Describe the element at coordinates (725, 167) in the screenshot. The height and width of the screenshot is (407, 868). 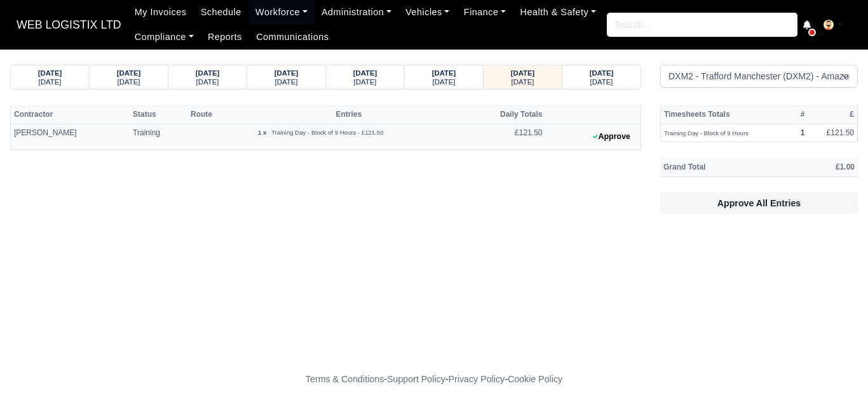
I see `th: Grand Total` at that location.